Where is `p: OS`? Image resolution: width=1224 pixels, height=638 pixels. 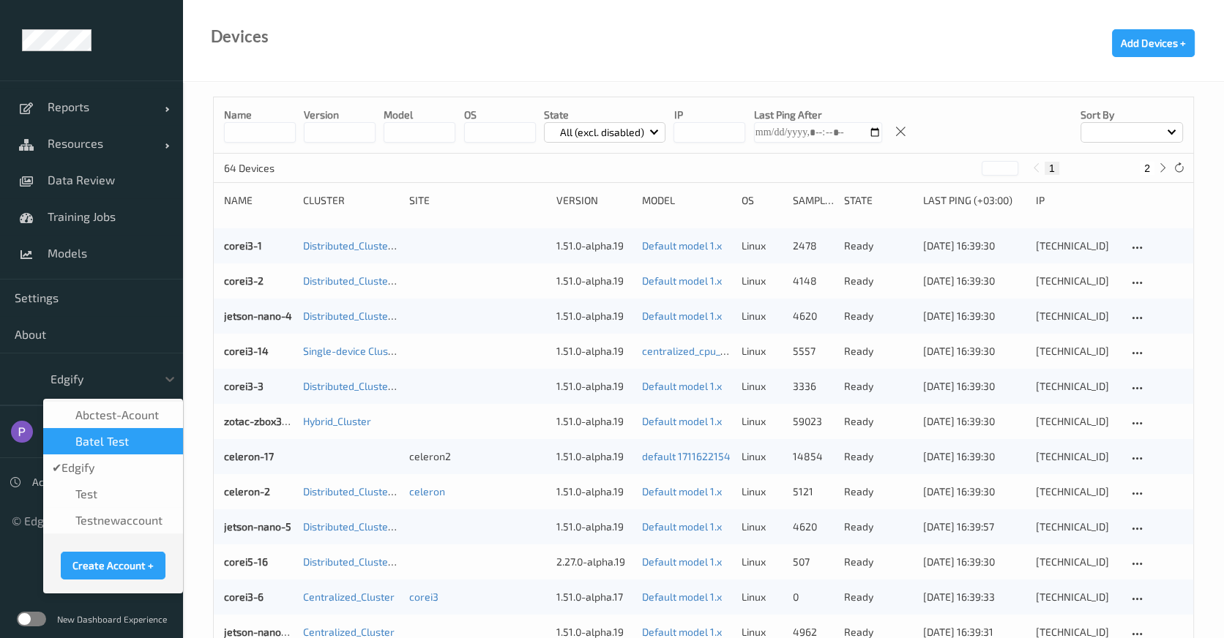 p: OS is located at coordinates (500, 115).